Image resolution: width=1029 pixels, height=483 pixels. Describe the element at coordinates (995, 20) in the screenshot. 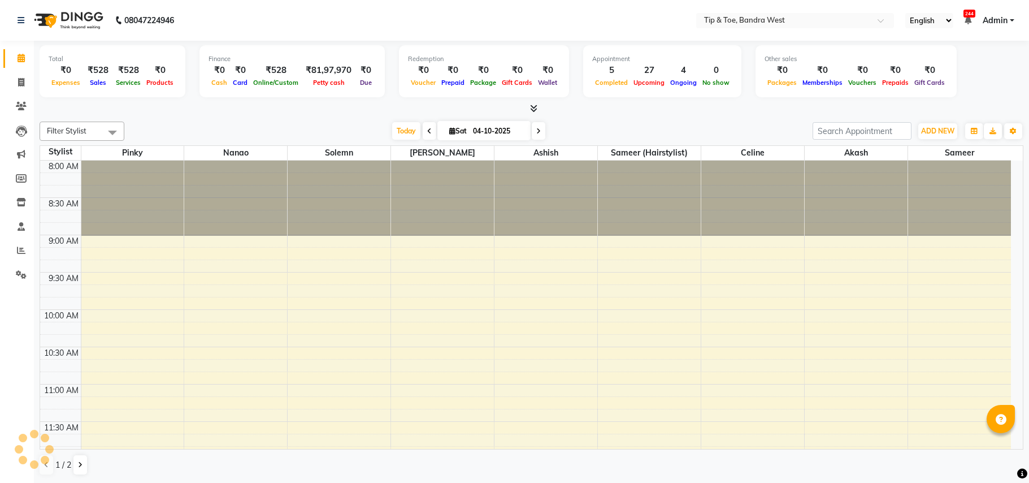

I see `span: Admin` at that location.